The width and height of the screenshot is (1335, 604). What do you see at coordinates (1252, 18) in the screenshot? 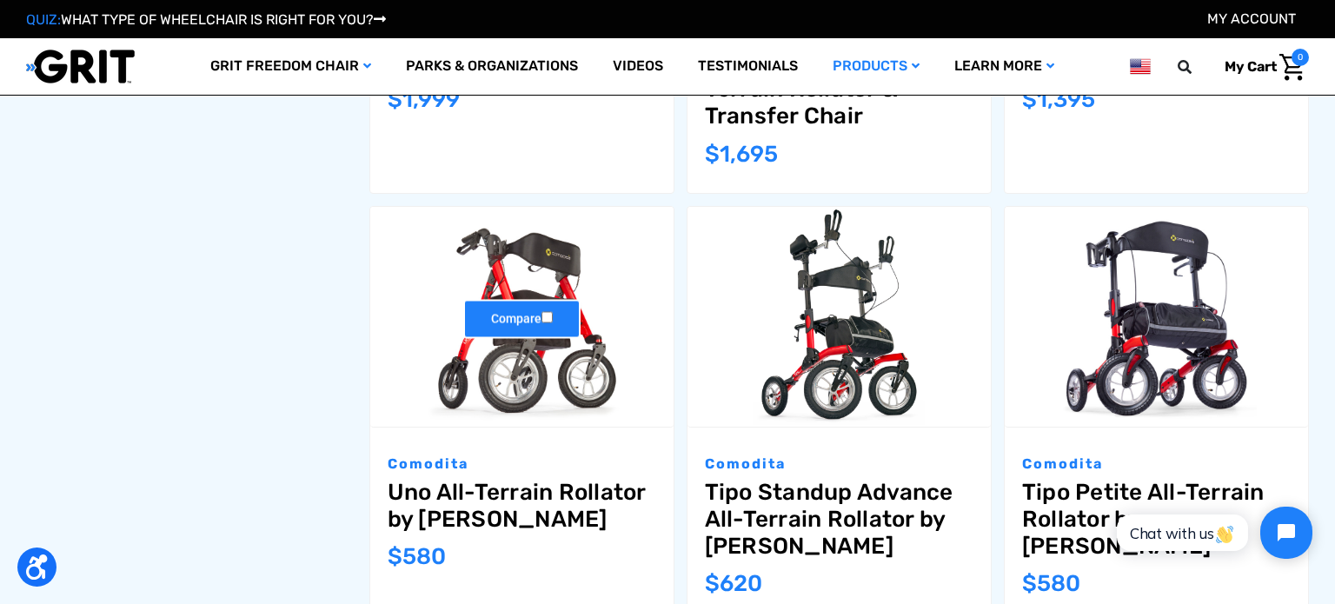
I see `a: Account` at bounding box center [1252, 18].